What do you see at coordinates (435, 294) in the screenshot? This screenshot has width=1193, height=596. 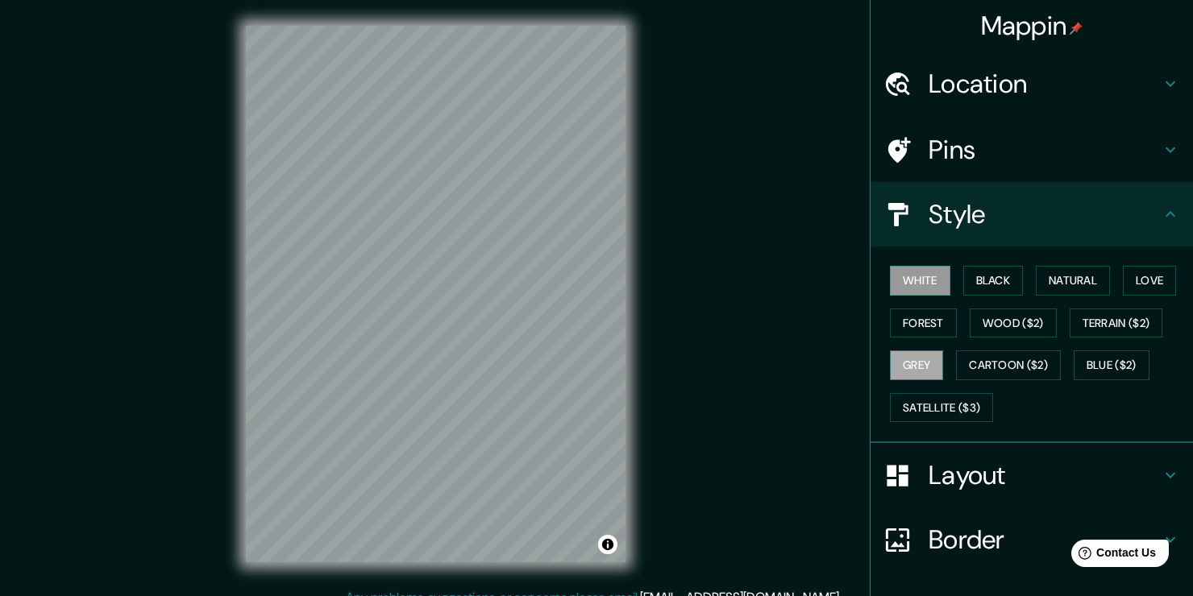 I see `canvas: Map` at bounding box center [435, 294].